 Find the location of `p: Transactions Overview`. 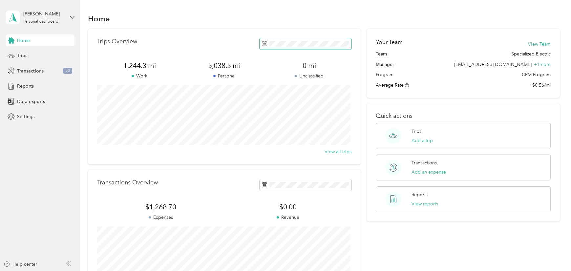

p: Transactions Overview is located at coordinates (127, 183).